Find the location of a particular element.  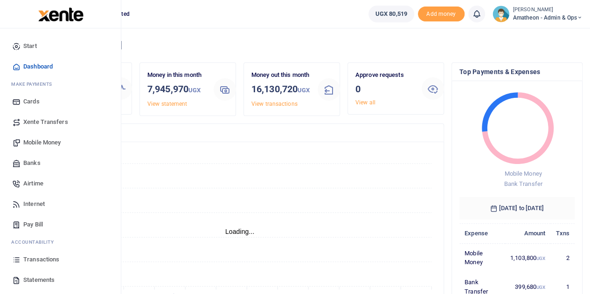

a: Banks is located at coordinates (60, 163).